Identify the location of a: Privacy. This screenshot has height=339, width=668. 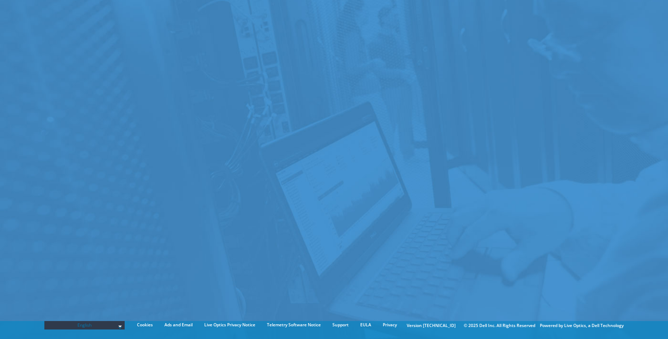
(390, 325).